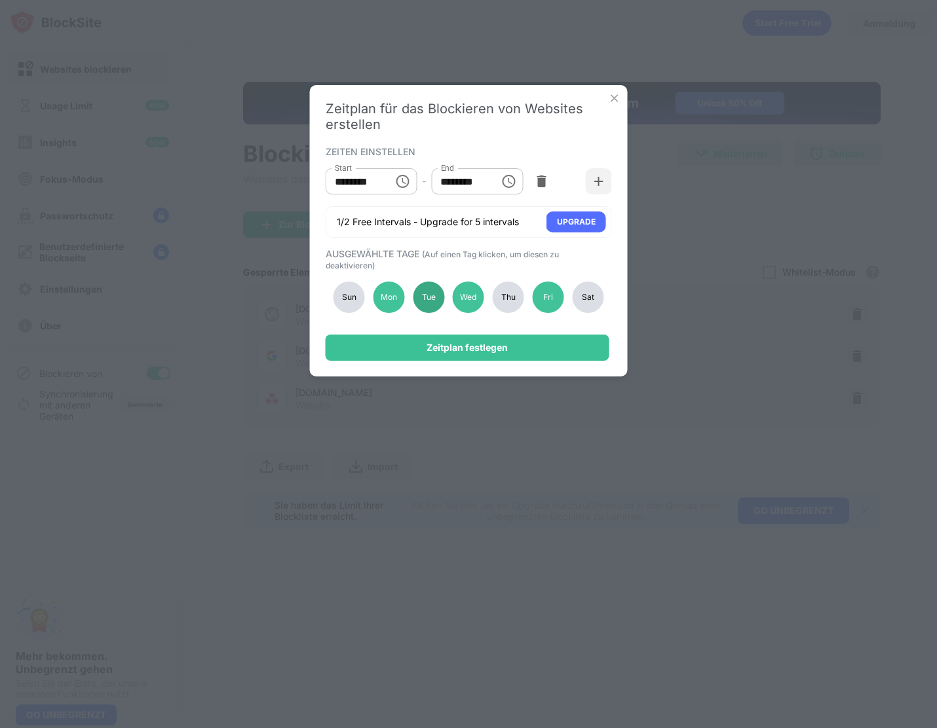  What do you see at coordinates (343, 168) in the screenshot?
I see `label: Start` at bounding box center [343, 168].